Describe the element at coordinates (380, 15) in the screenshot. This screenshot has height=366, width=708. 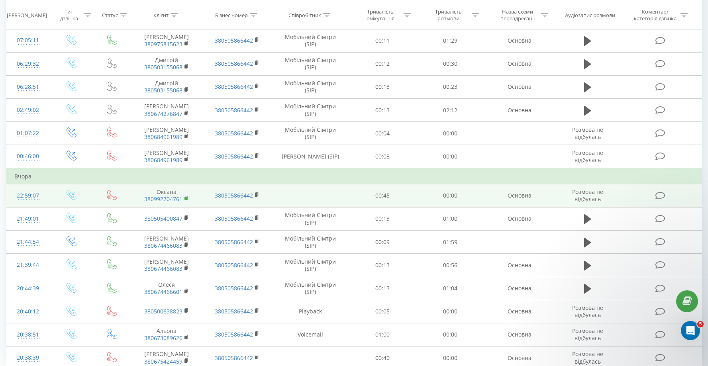
I see `div: Тривалість очікування` at that location.